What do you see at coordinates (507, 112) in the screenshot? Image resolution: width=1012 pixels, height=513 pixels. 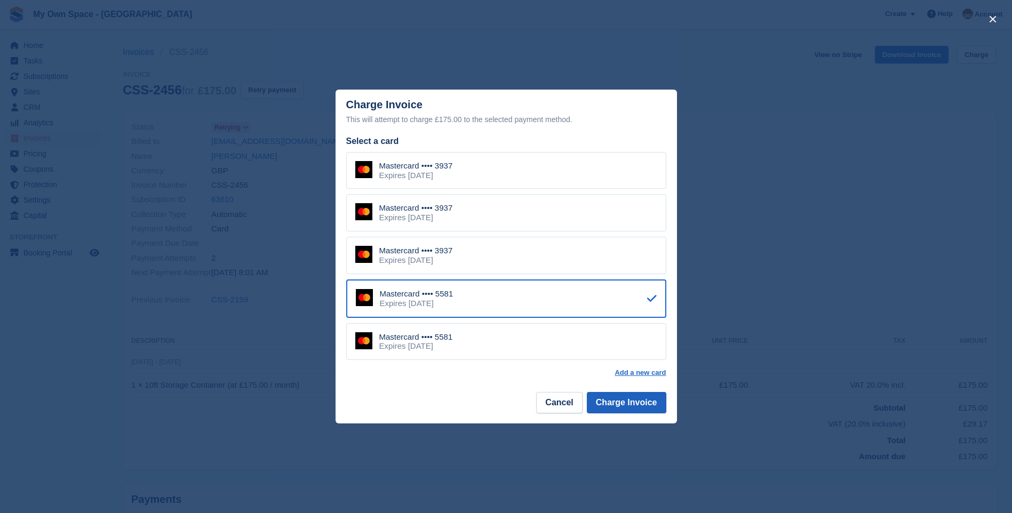 I see `div: Charge Invoice` at bounding box center [507, 112].